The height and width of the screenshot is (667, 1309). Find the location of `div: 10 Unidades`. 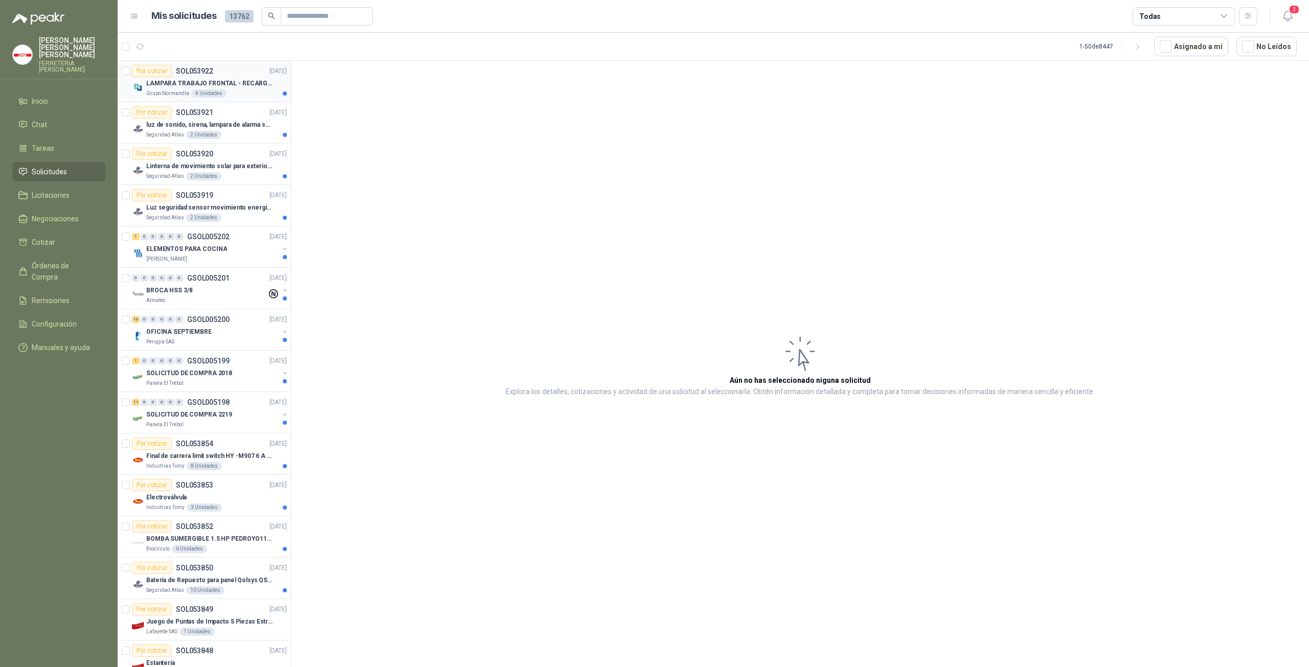

div: 10 Unidades is located at coordinates (205, 591).